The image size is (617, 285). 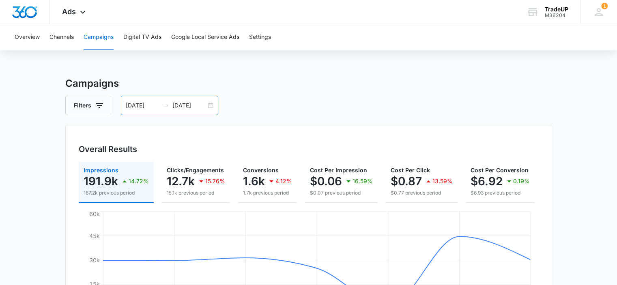 What do you see at coordinates (205, 37) in the screenshot?
I see `button: Google Local Service Ads` at bounding box center [205, 37].